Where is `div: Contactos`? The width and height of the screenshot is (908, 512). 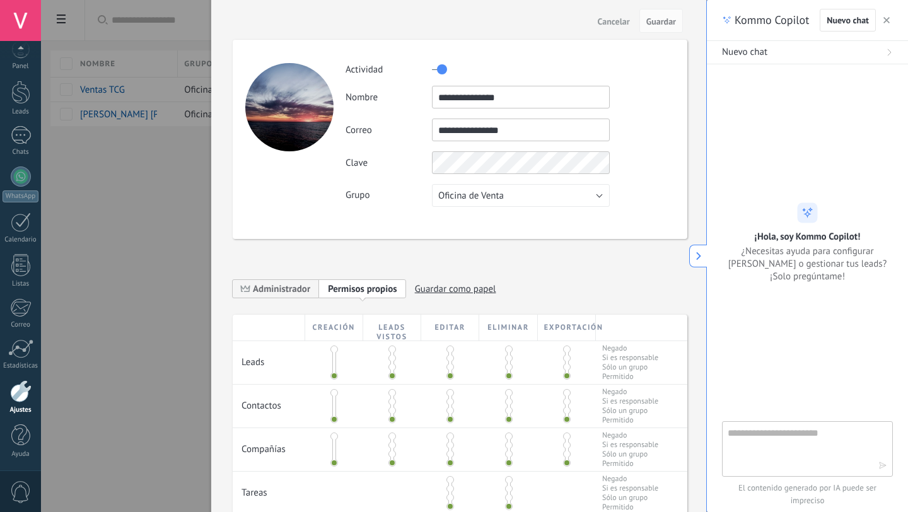 div: Contactos is located at coordinates (269, 401).